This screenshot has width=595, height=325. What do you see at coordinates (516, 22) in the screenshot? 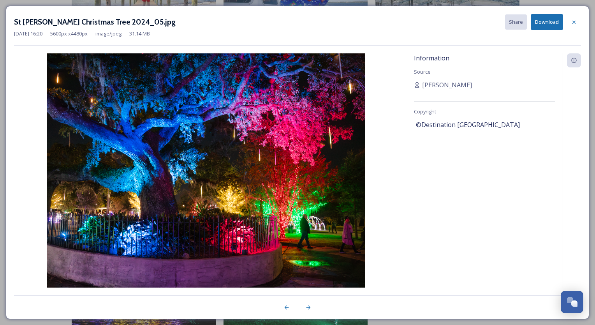
I see `button: Share` at bounding box center [516, 22].